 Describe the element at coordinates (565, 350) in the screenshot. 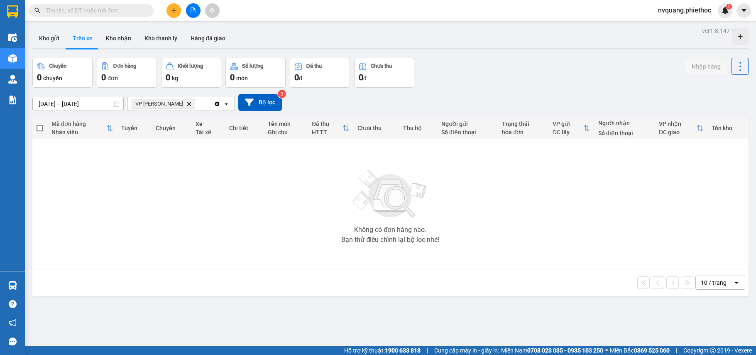

I see `strong: 0708 023 035 - 0935 103 250` at that location.